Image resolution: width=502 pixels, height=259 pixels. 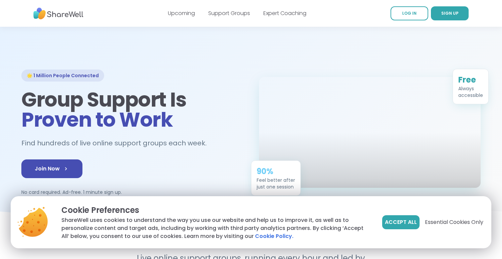 What do you see at coordinates (450, 13) in the screenshot?
I see `span: SIGN UP` at bounding box center [450, 13].